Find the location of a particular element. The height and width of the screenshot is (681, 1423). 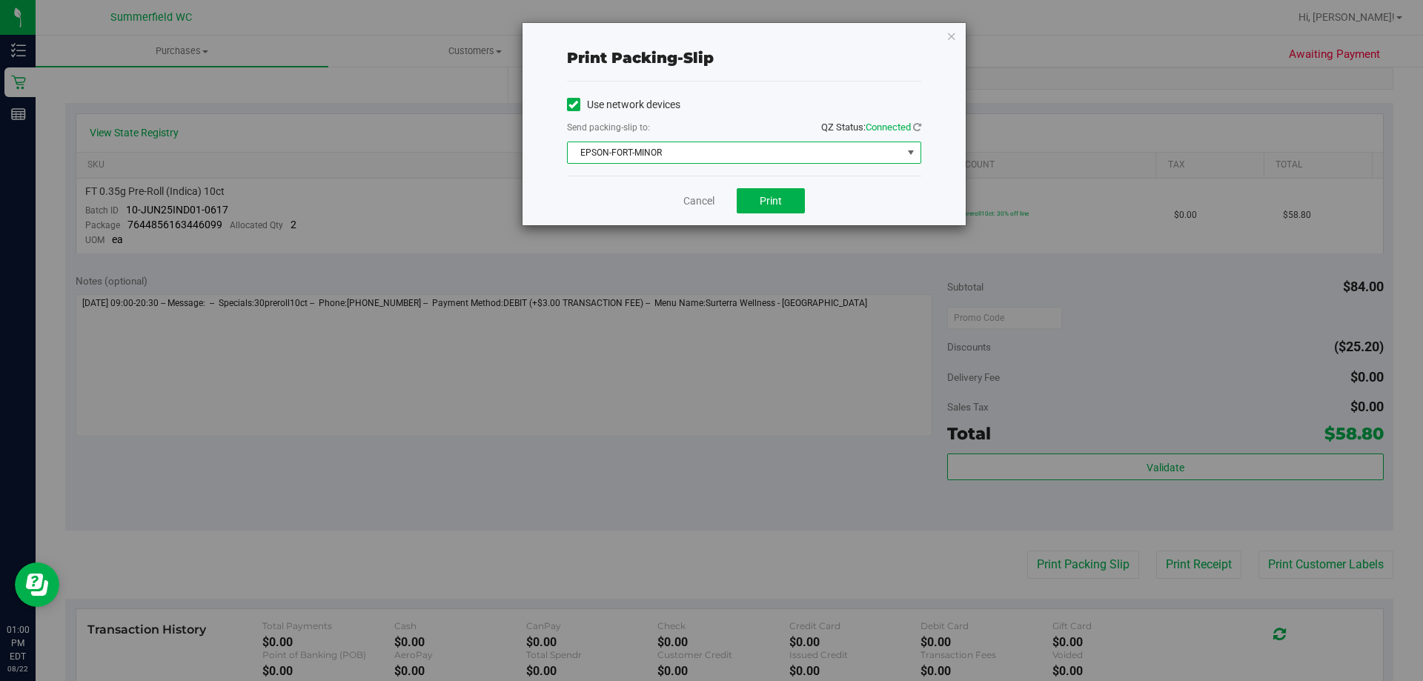

span: EPSON-FORT-MINOR is located at coordinates (735, 153).